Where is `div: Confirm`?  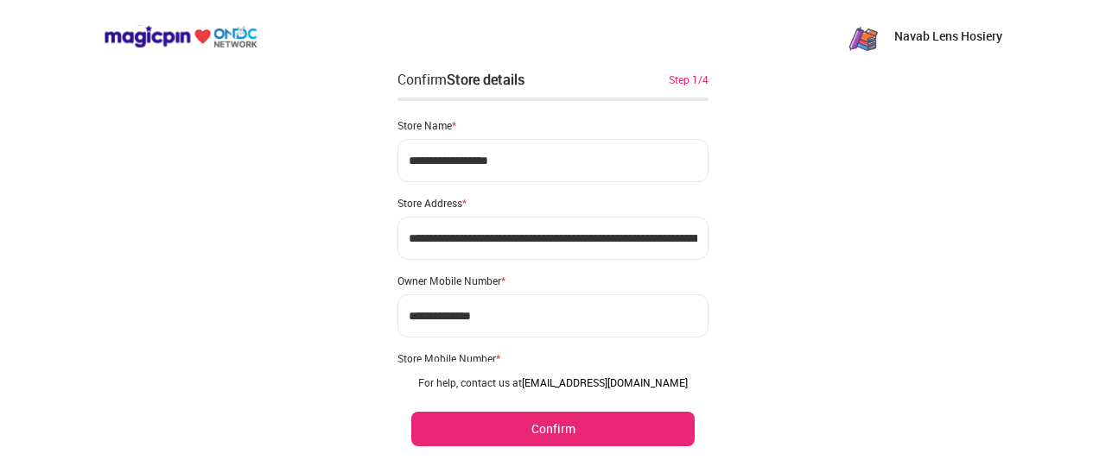
div: Confirm is located at coordinates (460, 79).